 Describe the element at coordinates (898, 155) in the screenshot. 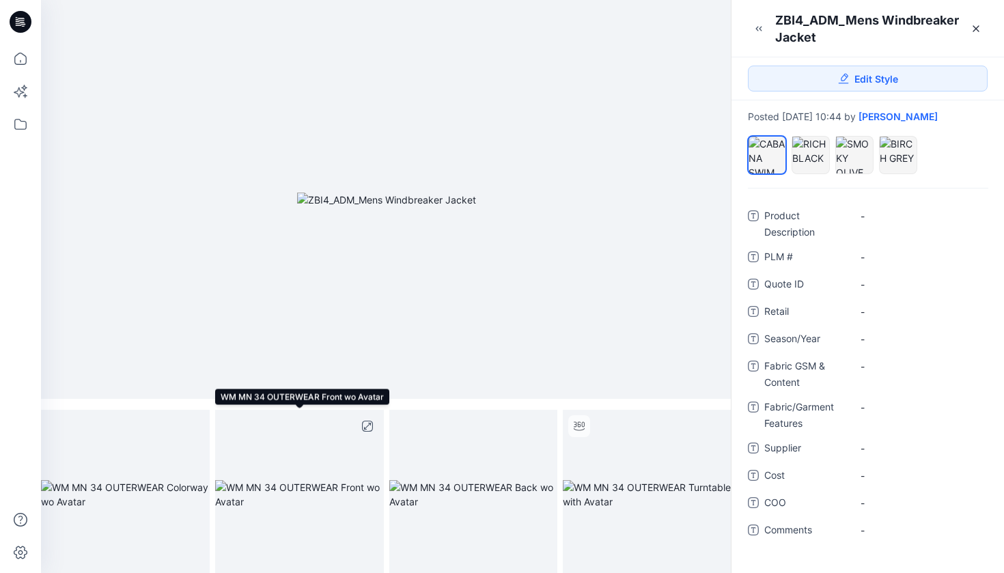

I see `div: BIRCH GREY` at that location.